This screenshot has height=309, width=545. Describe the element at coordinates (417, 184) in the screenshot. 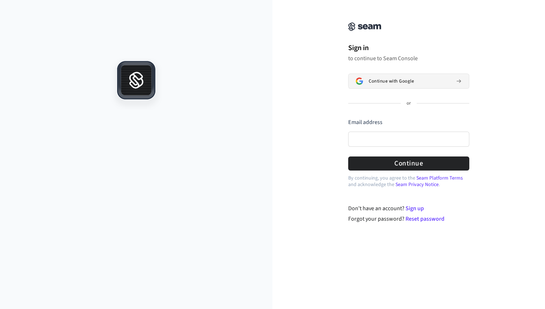

I see `a: Seam Privacy Notice` at that location.